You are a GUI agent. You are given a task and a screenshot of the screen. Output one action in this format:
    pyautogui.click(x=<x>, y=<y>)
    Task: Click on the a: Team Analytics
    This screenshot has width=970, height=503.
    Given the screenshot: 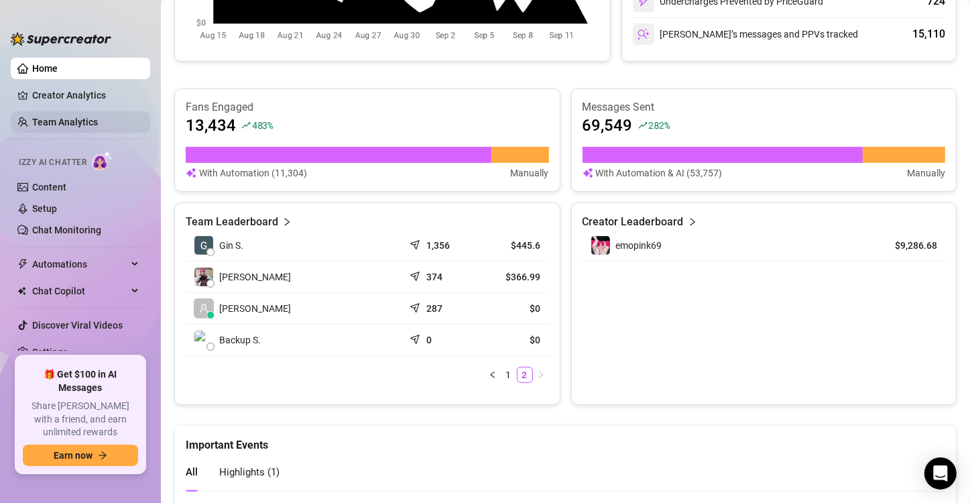 What is the action you would take?
    pyautogui.click(x=65, y=122)
    